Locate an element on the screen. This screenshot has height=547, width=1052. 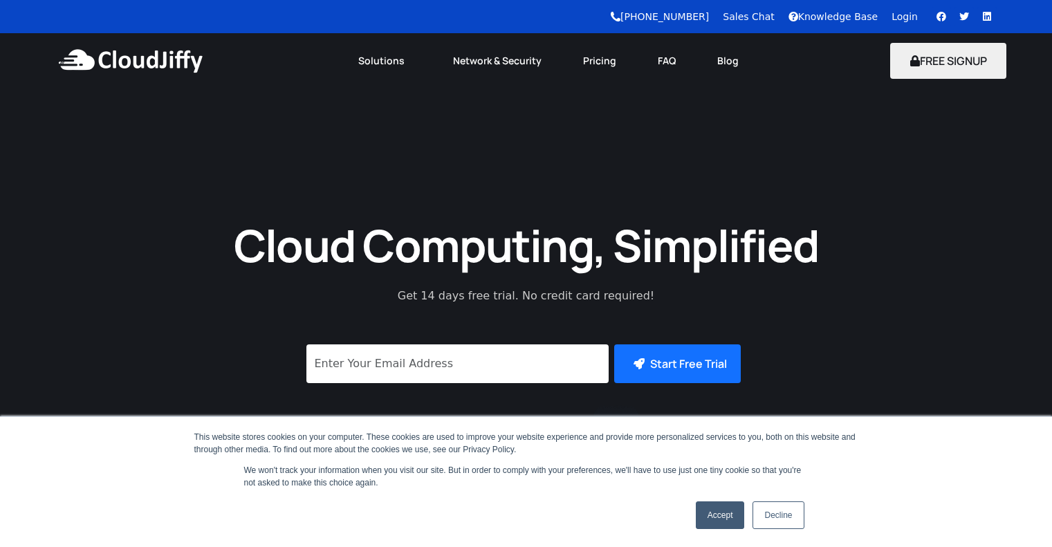
button: FREE SIGNUP is located at coordinates (948, 61).